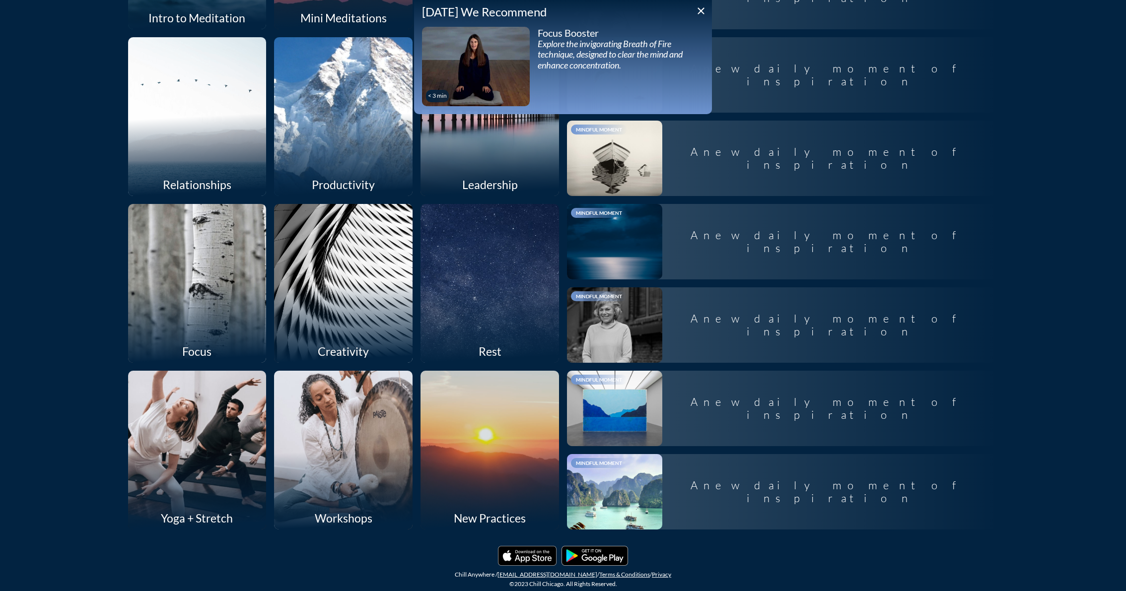  What do you see at coordinates (343, 518) in the screenshot?
I see `div: Workshops` at bounding box center [343, 518].